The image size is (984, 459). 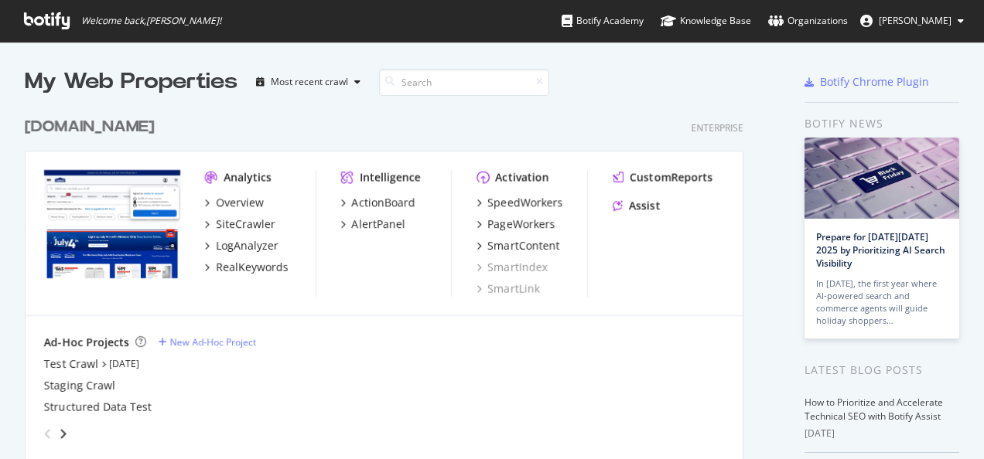 I want to click on a: Assist, so click(x=636, y=206).